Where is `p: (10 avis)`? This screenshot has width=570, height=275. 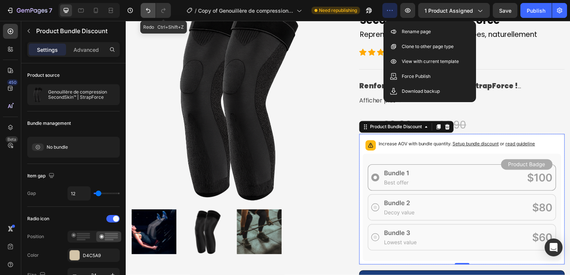 p: (10 avis) is located at coordinates (294, 32).